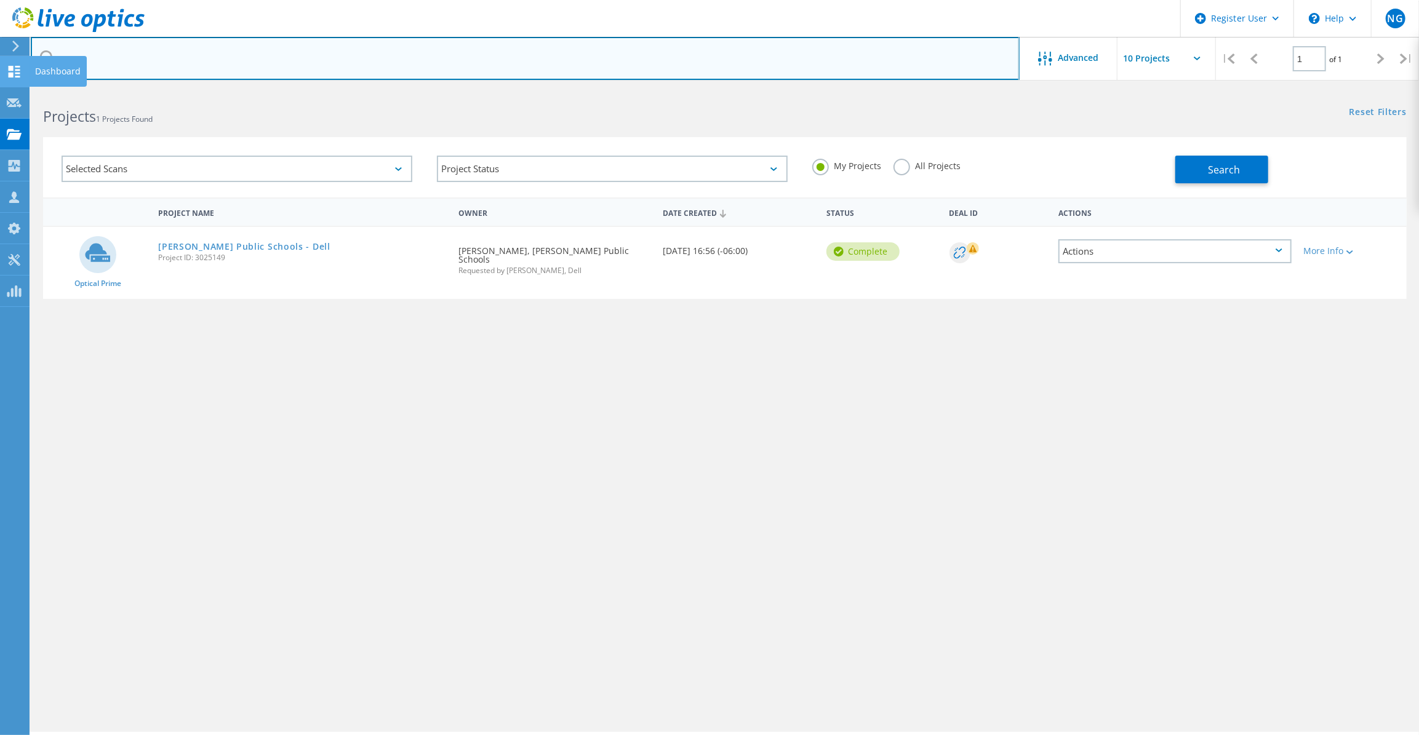  I want to click on span: of 1, so click(1335, 59).